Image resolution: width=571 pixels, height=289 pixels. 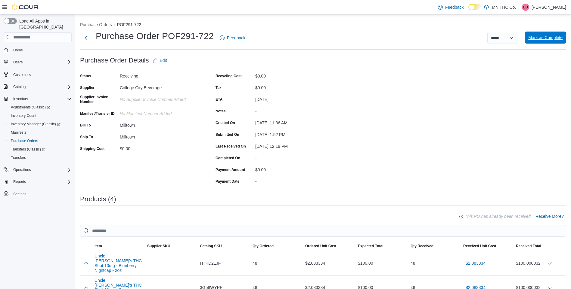 I want to click on h1: Purchase Order POF291-722, so click(x=155, y=36).